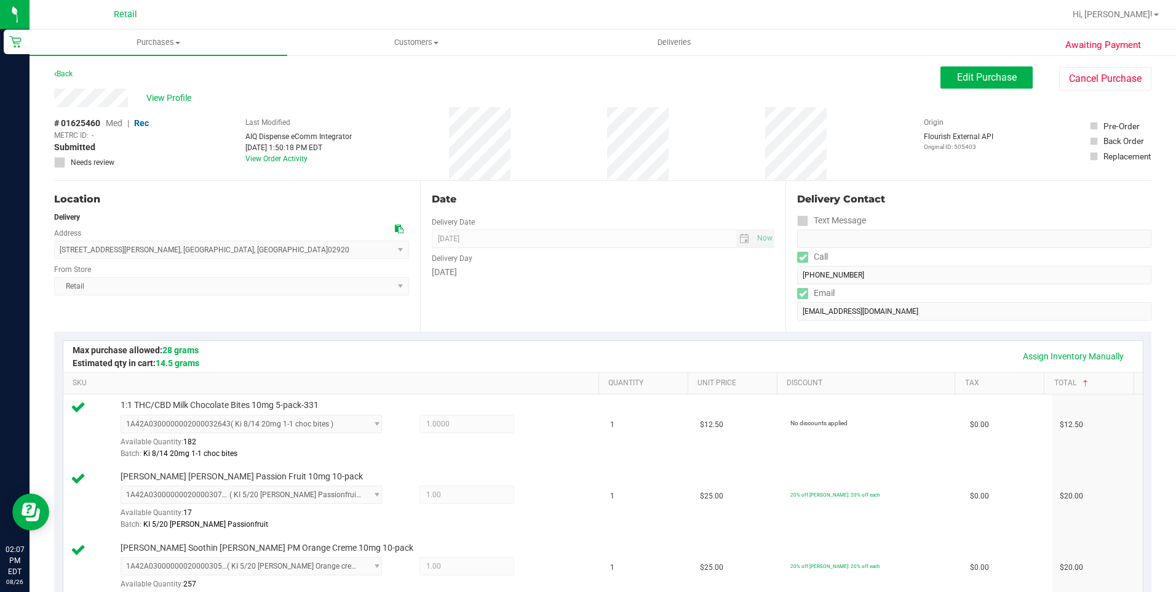 This screenshot has width=1176, height=592. I want to click on span: Rec, so click(141, 123).